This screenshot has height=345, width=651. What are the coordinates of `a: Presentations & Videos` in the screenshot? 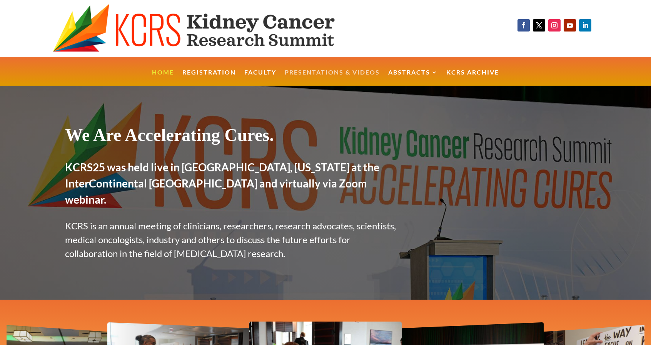 It's located at (332, 78).